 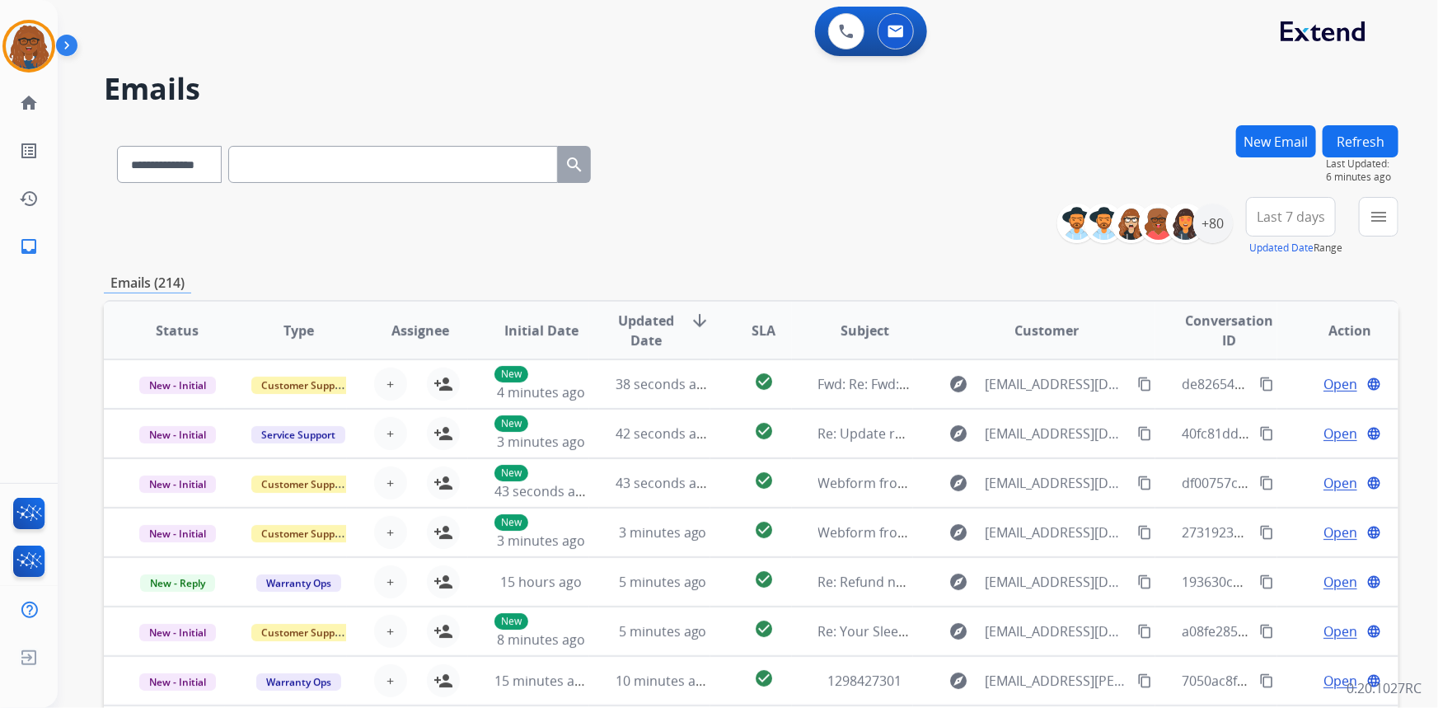 I want to click on span: Initial Date, so click(x=541, y=330).